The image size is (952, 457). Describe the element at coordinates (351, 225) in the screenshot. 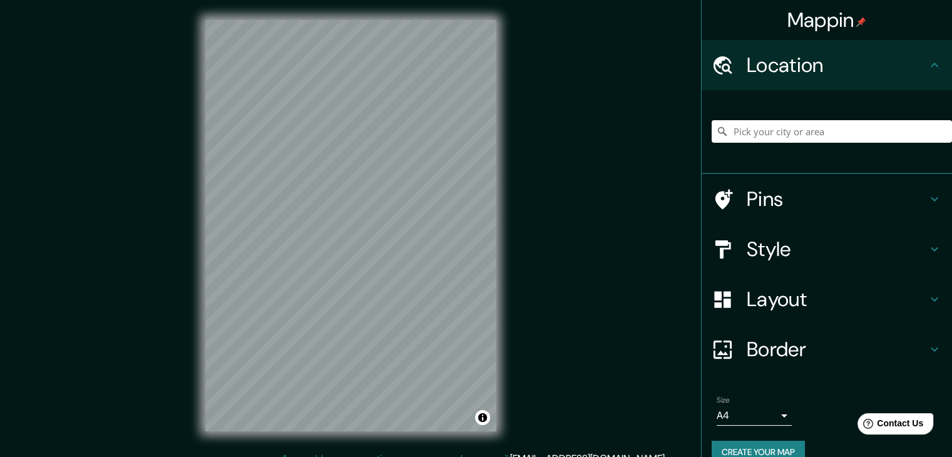

I see `canvas: Map` at that location.